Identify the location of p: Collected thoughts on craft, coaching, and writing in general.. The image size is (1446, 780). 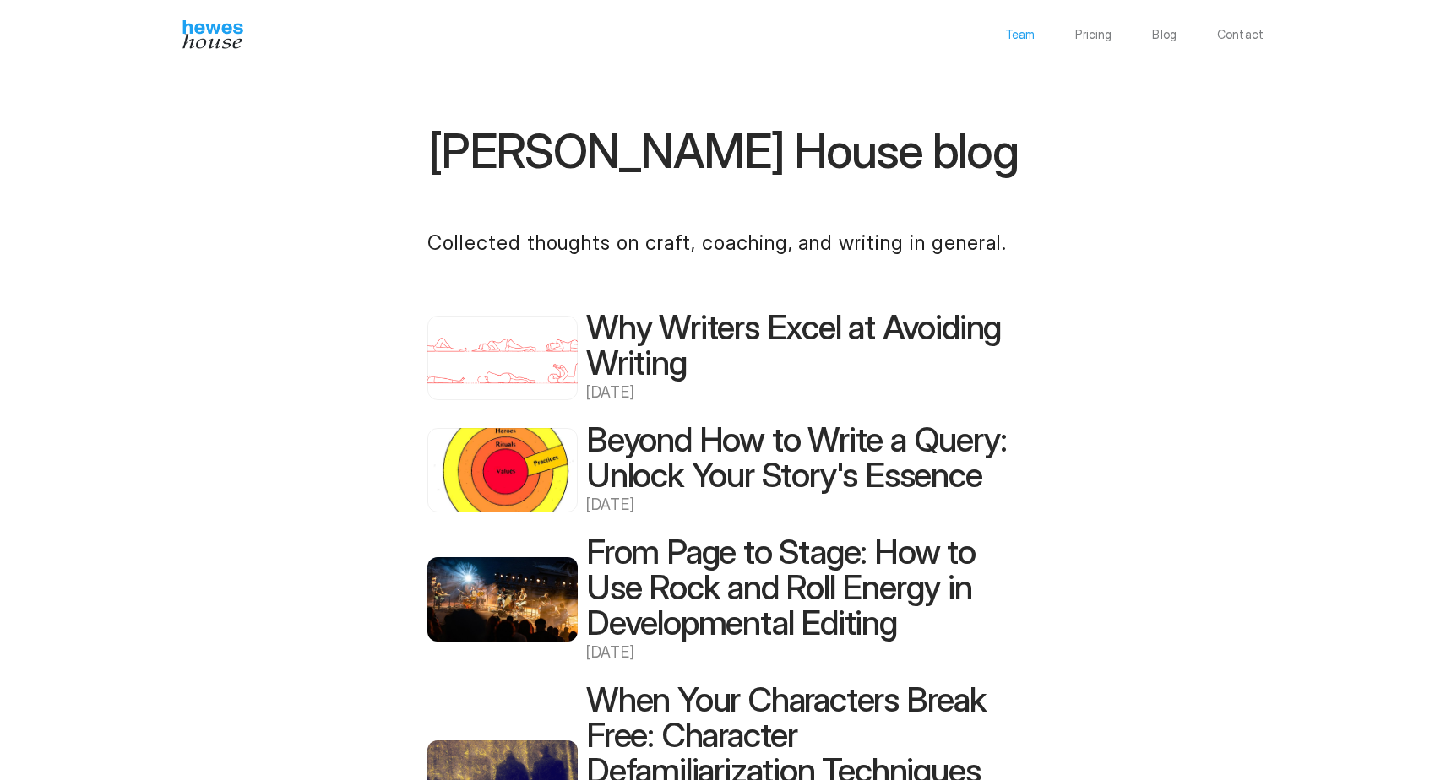
(723, 243).